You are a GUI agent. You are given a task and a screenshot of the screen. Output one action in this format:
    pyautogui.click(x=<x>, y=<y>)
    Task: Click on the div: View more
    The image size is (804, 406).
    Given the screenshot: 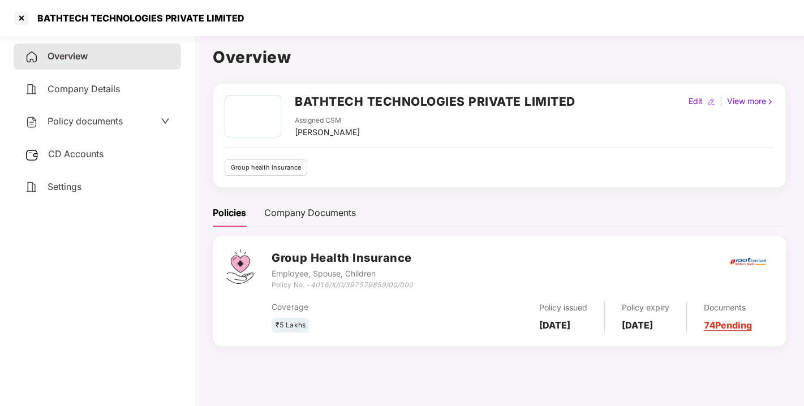 What is the action you would take?
    pyautogui.click(x=750, y=101)
    